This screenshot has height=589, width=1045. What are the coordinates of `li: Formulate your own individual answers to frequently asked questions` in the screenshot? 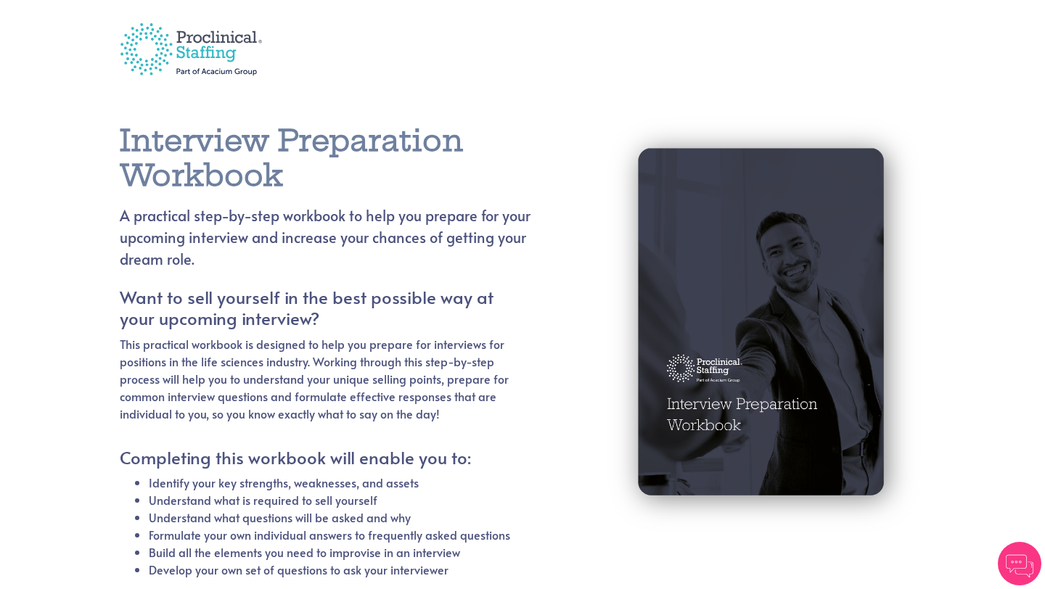 It's located at (330, 535).